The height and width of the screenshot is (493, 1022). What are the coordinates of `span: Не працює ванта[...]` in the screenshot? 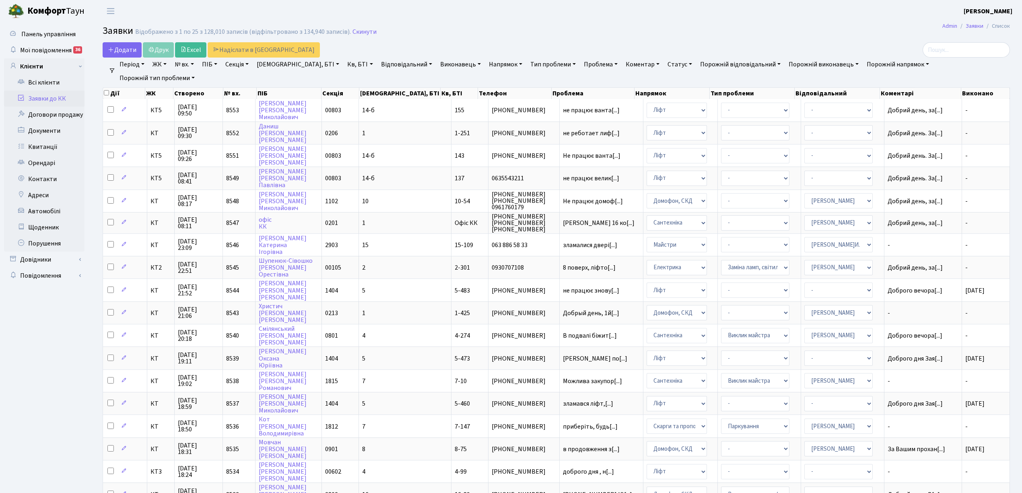 It's located at (591, 156).